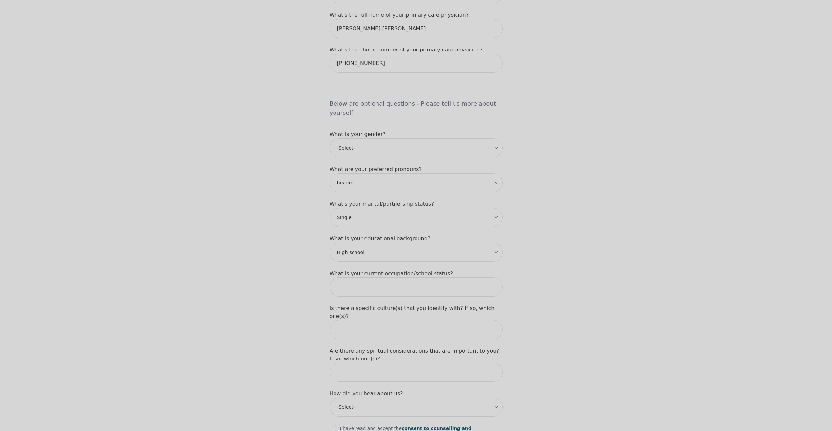  I want to click on label: What is your current occupation/school status?, so click(391, 273).